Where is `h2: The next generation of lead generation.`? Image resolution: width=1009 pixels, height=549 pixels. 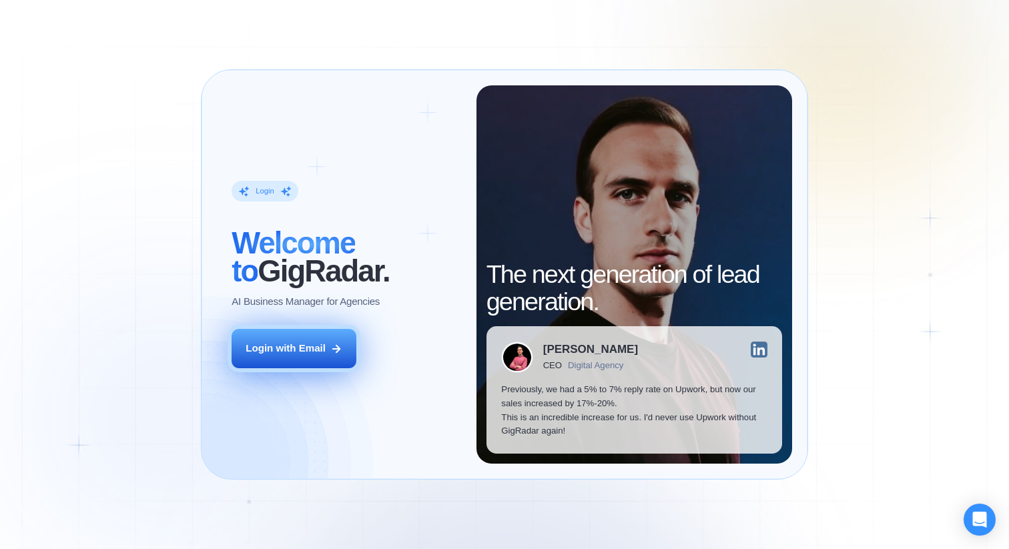
h2: The next generation of lead generation. is located at coordinates (634, 288).